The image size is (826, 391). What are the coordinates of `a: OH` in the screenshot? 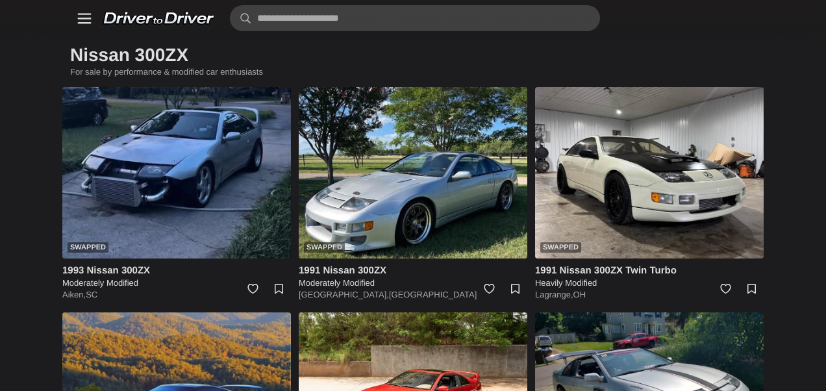 It's located at (580, 294).